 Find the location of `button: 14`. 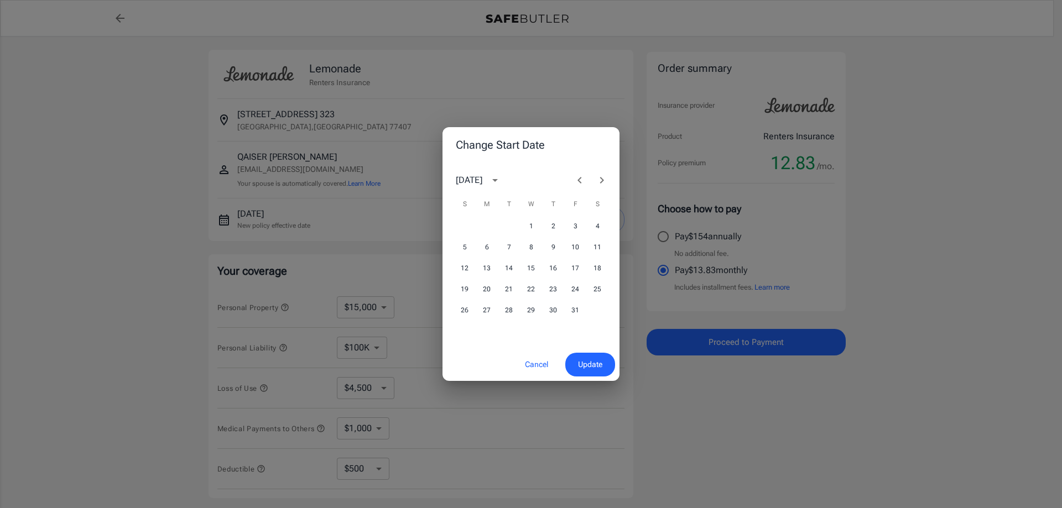

button: 14 is located at coordinates (509, 269).